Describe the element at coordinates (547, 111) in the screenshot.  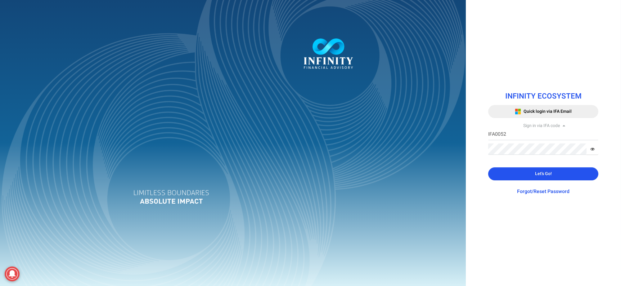
I see `span: Quick login via IFA Email` at that location.